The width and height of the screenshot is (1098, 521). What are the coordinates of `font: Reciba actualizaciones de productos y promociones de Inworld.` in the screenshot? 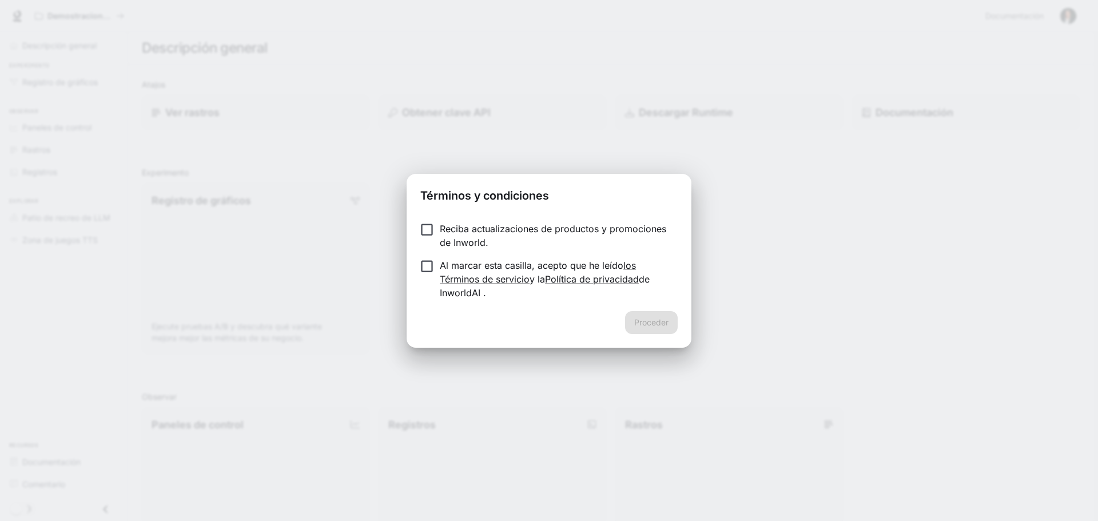 It's located at (553, 236).